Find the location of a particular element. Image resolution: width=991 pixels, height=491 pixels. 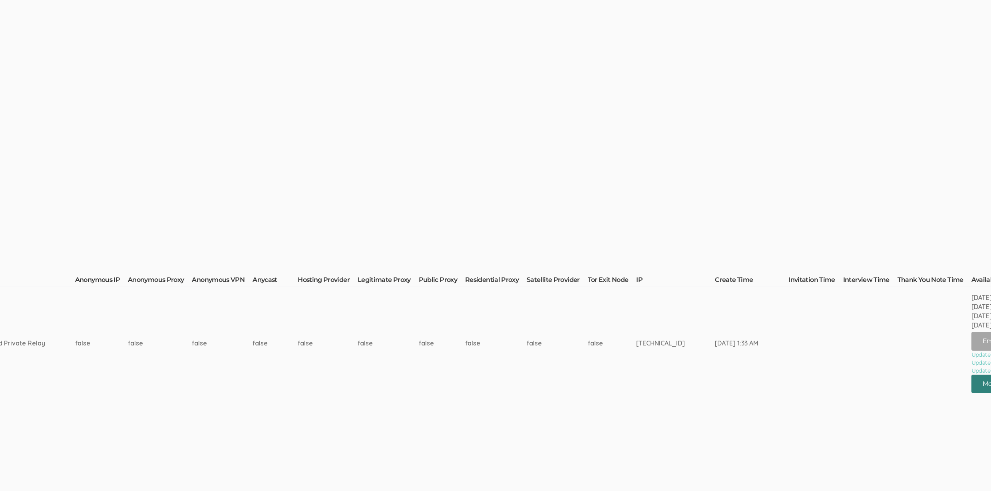

th: Interview Time is located at coordinates (870, 281).